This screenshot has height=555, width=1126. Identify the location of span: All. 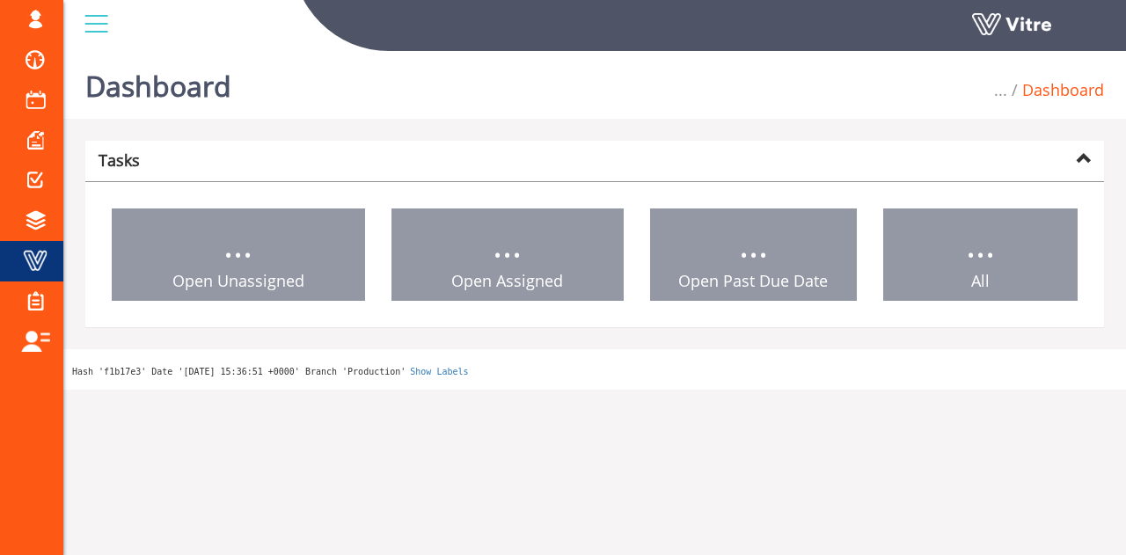
(980, 281).